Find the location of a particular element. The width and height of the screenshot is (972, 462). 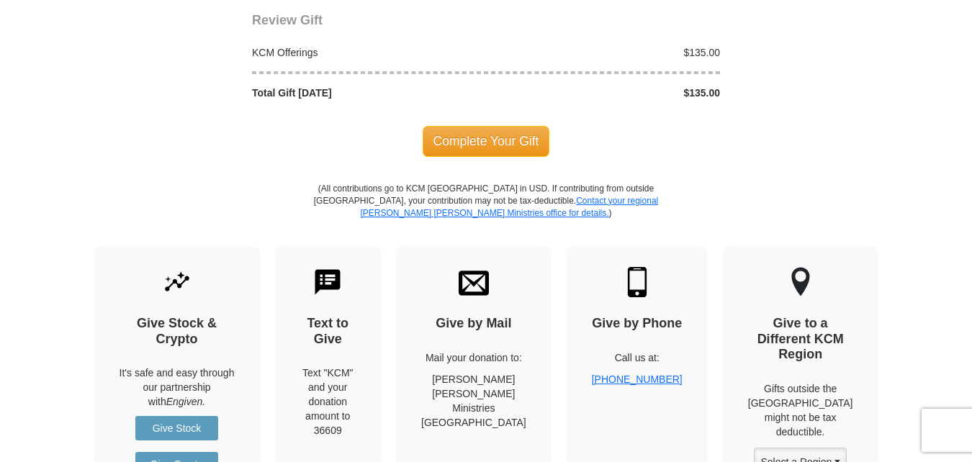

img: text-to-give.svg is located at coordinates (328, 282).